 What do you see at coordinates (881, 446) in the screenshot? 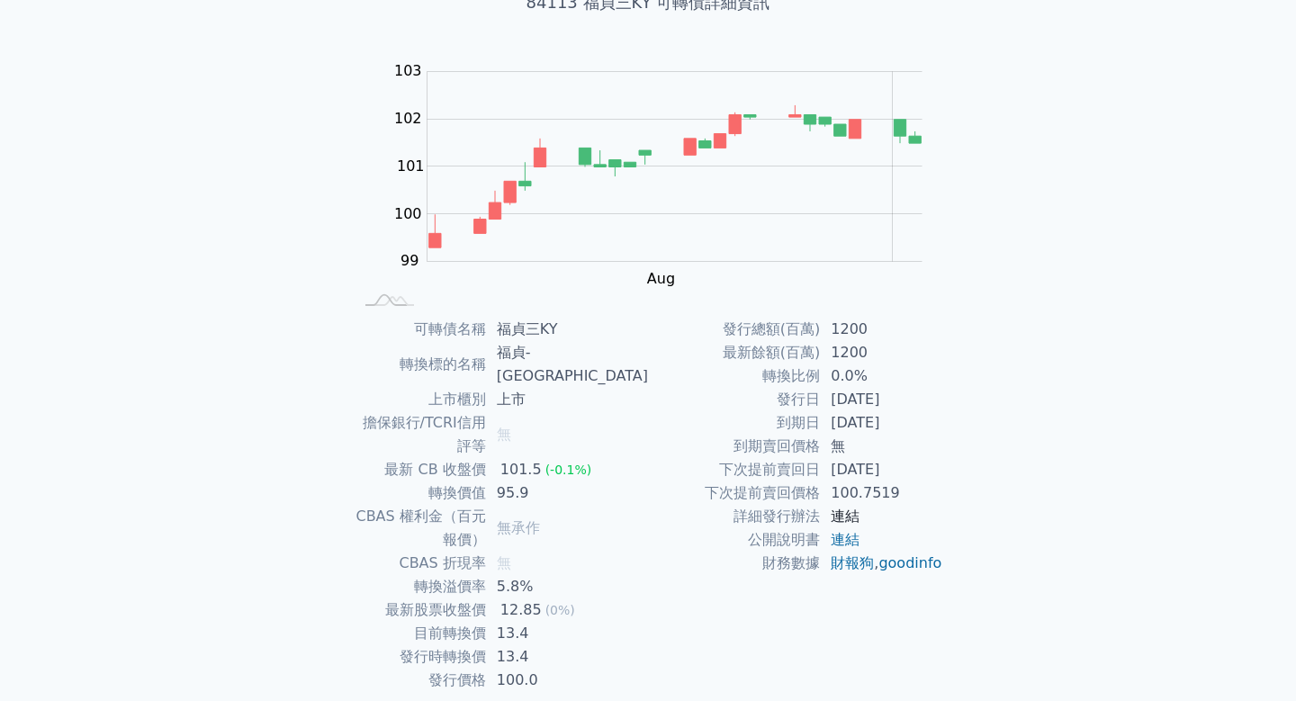
I see `td: 無` at bounding box center [881, 446].